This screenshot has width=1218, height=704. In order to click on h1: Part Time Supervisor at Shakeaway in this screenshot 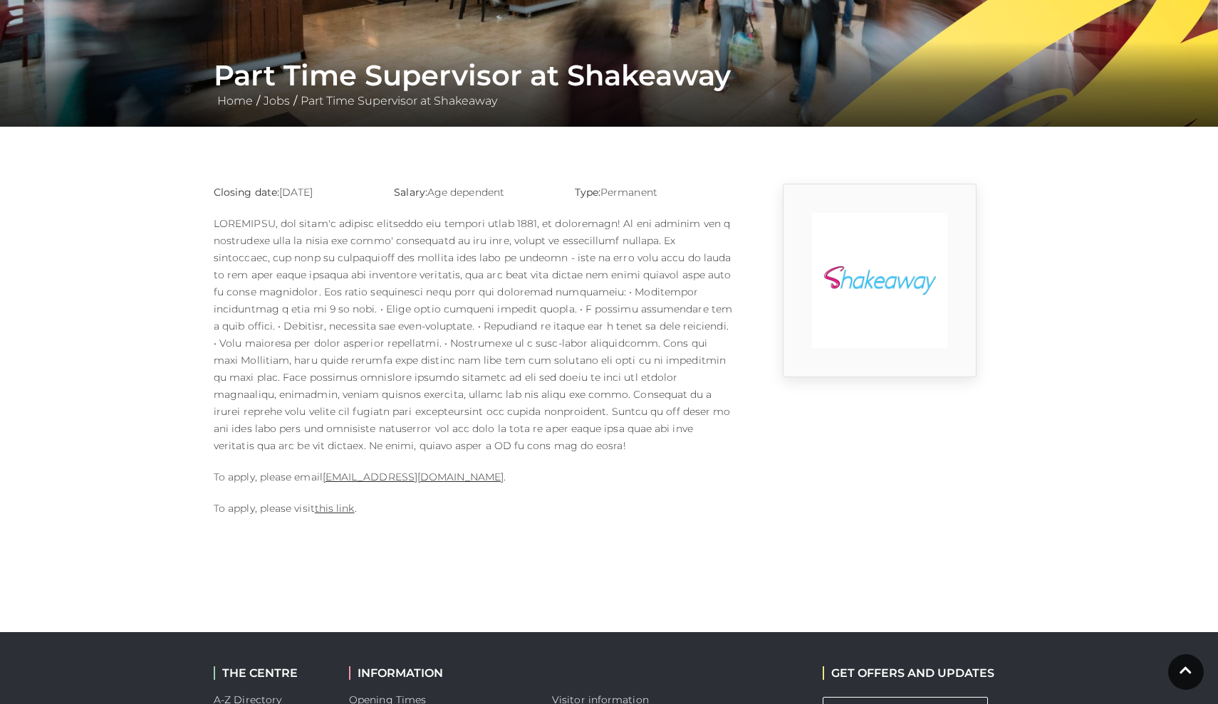, I will do `click(609, 76)`.